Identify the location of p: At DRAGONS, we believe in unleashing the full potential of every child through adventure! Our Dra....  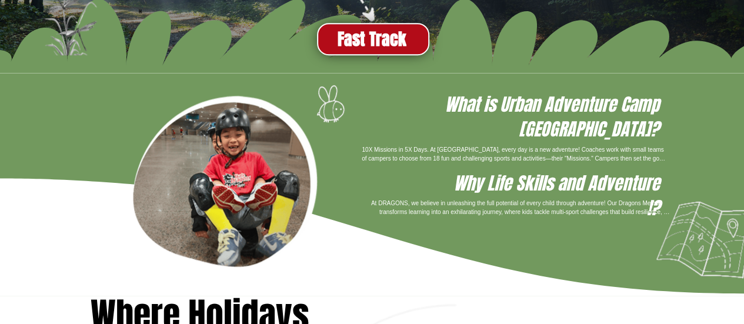
(513, 208).